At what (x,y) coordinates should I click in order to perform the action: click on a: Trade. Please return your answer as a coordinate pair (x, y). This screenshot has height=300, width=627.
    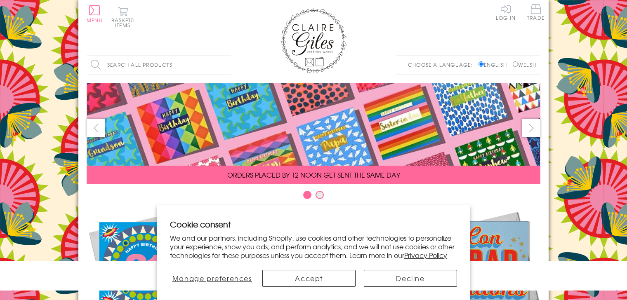
    Looking at the image, I should click on (535, 13).